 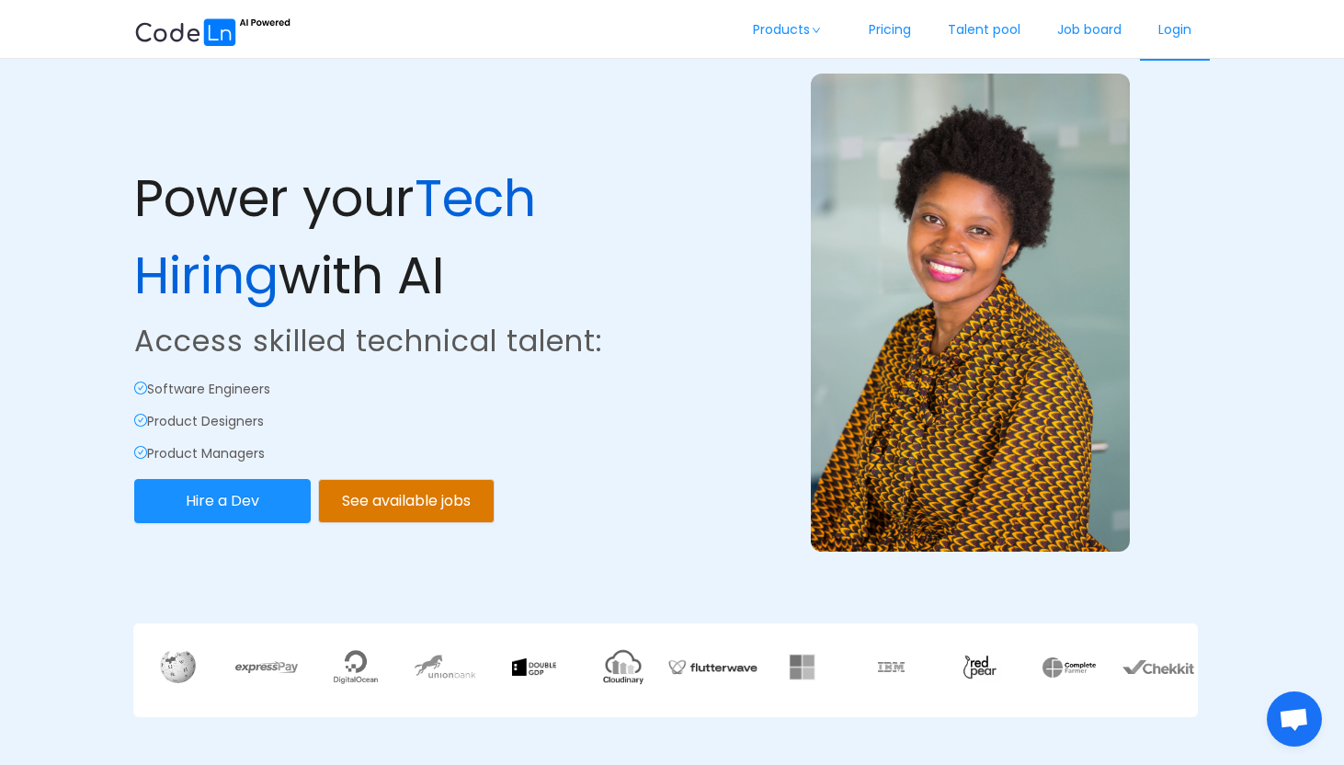 What do you see at coordinates (534, 666) in the screenshot?
I see `img: gdp.f5de0a9d.webp` at bounding box center [534, 666].